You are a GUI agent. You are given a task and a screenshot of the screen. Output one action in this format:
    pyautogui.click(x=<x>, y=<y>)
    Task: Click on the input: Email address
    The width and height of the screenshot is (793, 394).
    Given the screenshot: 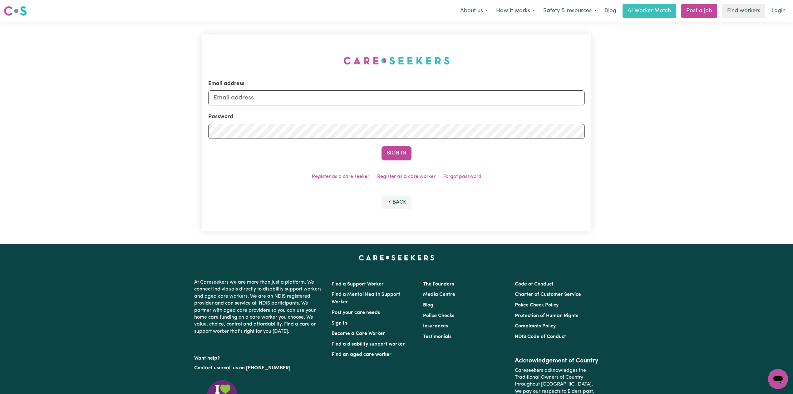 What is the action you would take?
    pyautogui.click(x=397, y=98)
    